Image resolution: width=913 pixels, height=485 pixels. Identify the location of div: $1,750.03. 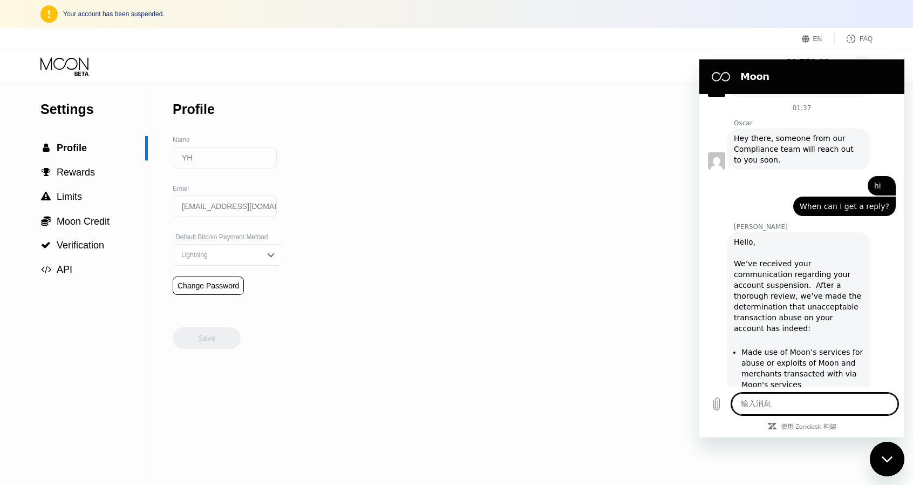
(808, 63).